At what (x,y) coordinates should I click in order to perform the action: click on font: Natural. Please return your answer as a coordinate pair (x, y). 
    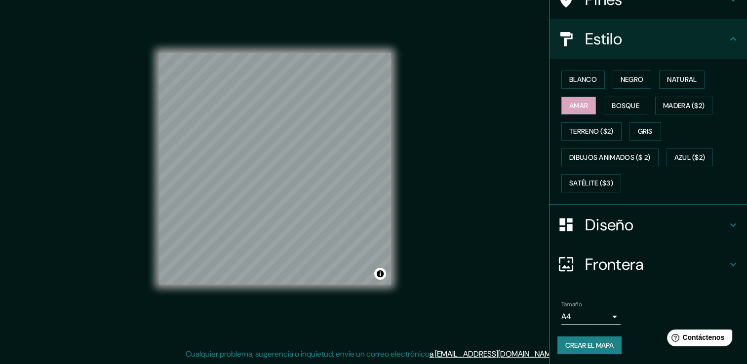
    Looking at the image, I should click on (681, 79).